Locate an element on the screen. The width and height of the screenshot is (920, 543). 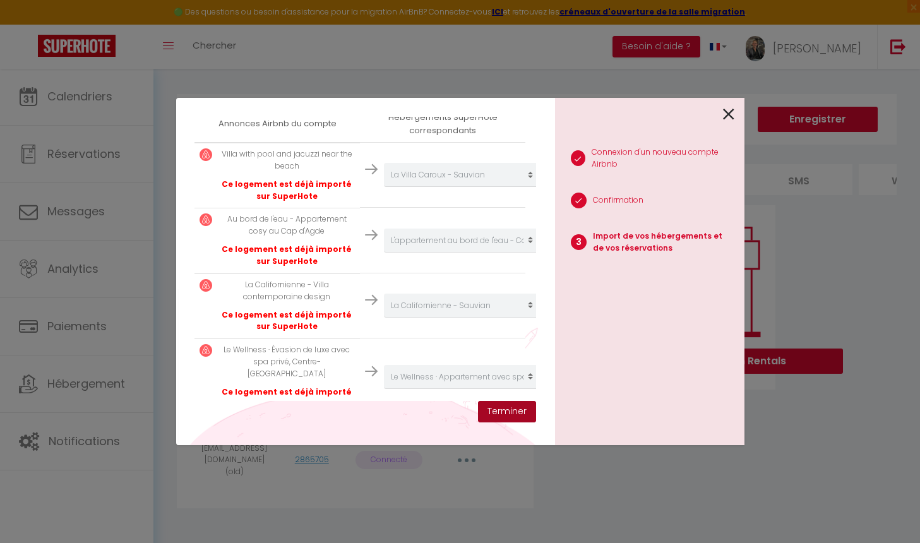
span: 3 is located at coordinates (578, 242).